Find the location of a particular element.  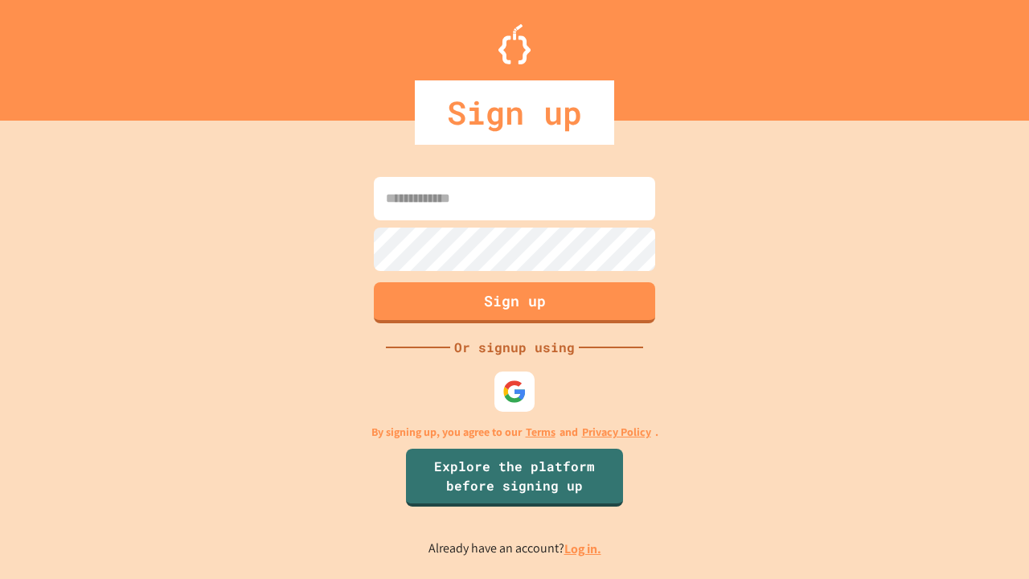

div: Sign up is located at coordinates (515, 113).